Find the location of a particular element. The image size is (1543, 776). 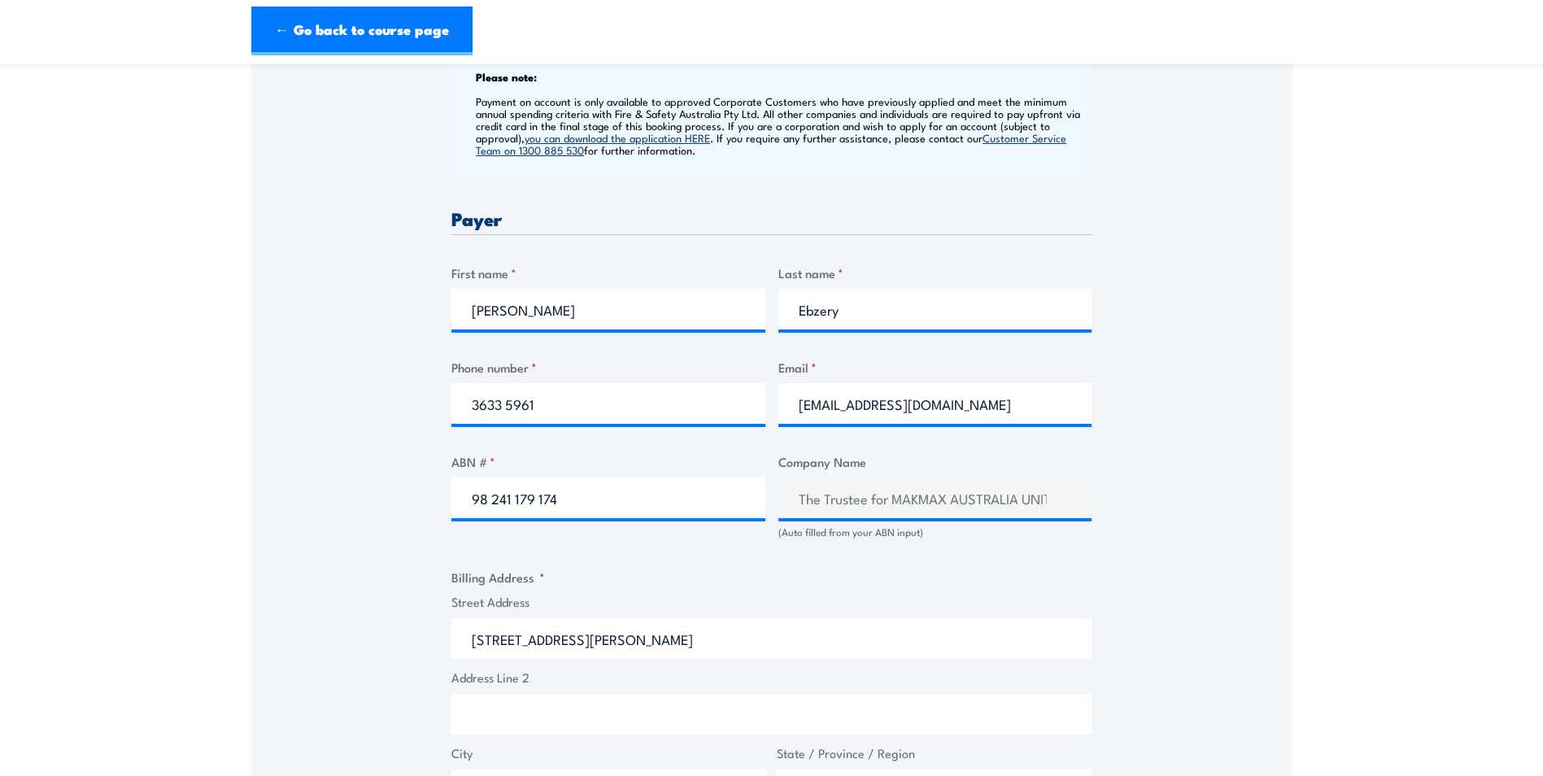

a: you can download the application HERE is located at coordinates (617, 137).